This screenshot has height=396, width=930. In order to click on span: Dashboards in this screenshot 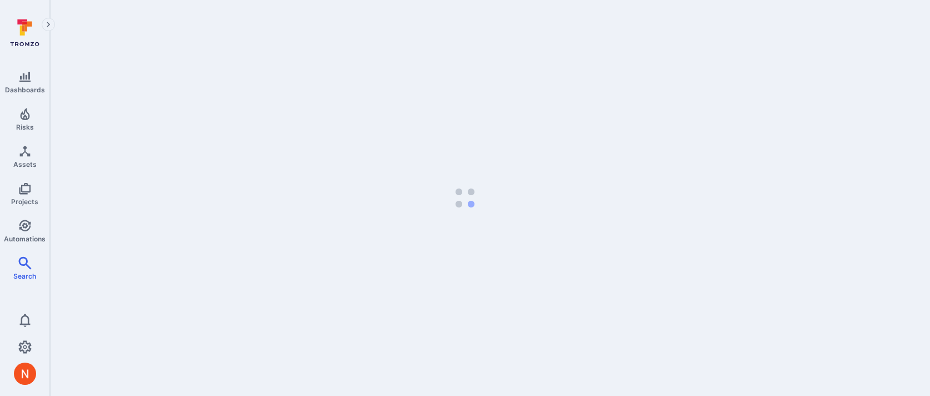, I will do `click(25, 89)`.